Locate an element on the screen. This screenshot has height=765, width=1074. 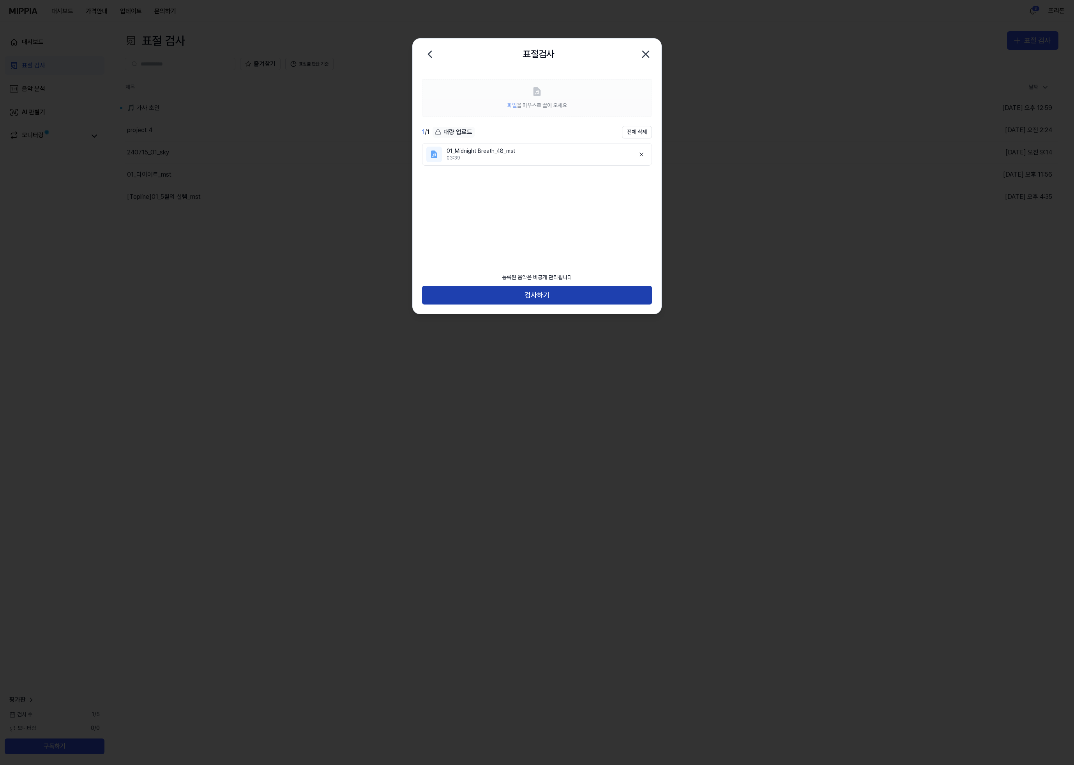
button: 검사하기 is located at coordinates (537, 295).